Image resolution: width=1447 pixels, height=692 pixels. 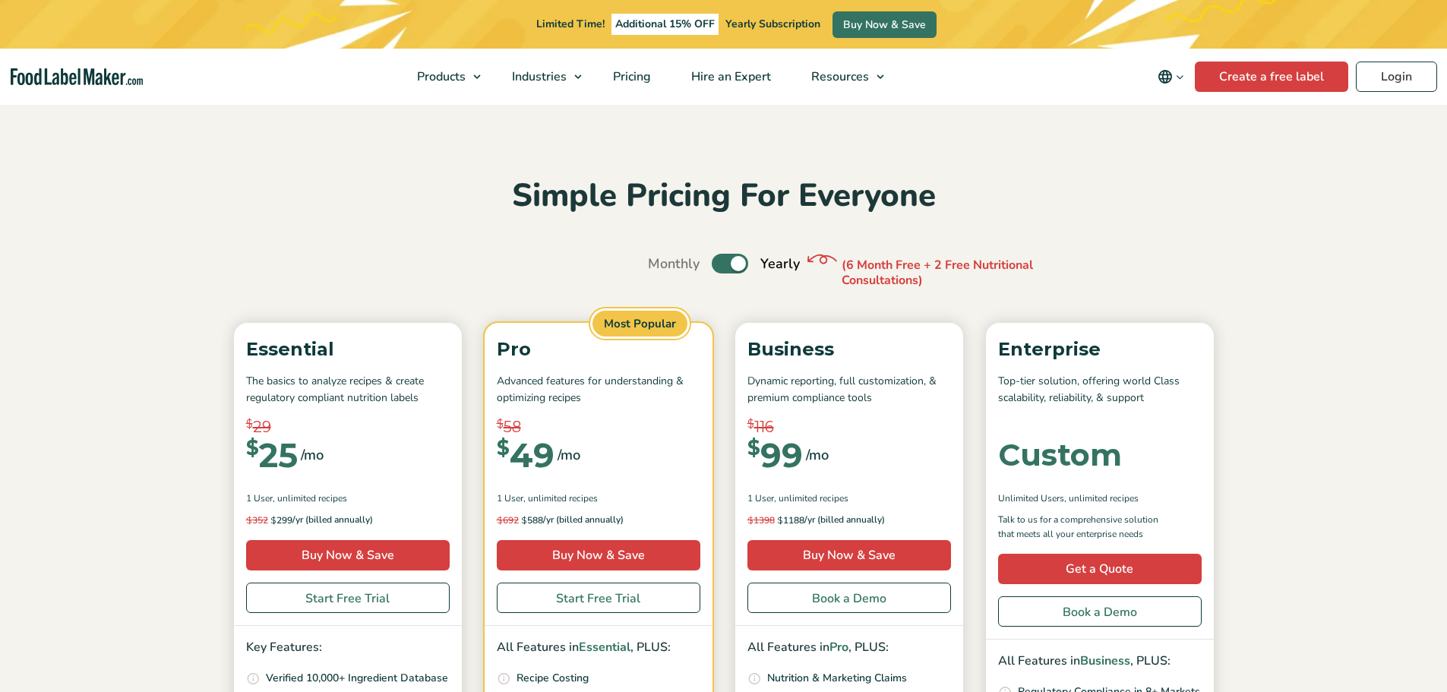 What do you see at coordinates (538, 77) in the screenshot?
I see `span: Industries` at bounding box center [538, 77].